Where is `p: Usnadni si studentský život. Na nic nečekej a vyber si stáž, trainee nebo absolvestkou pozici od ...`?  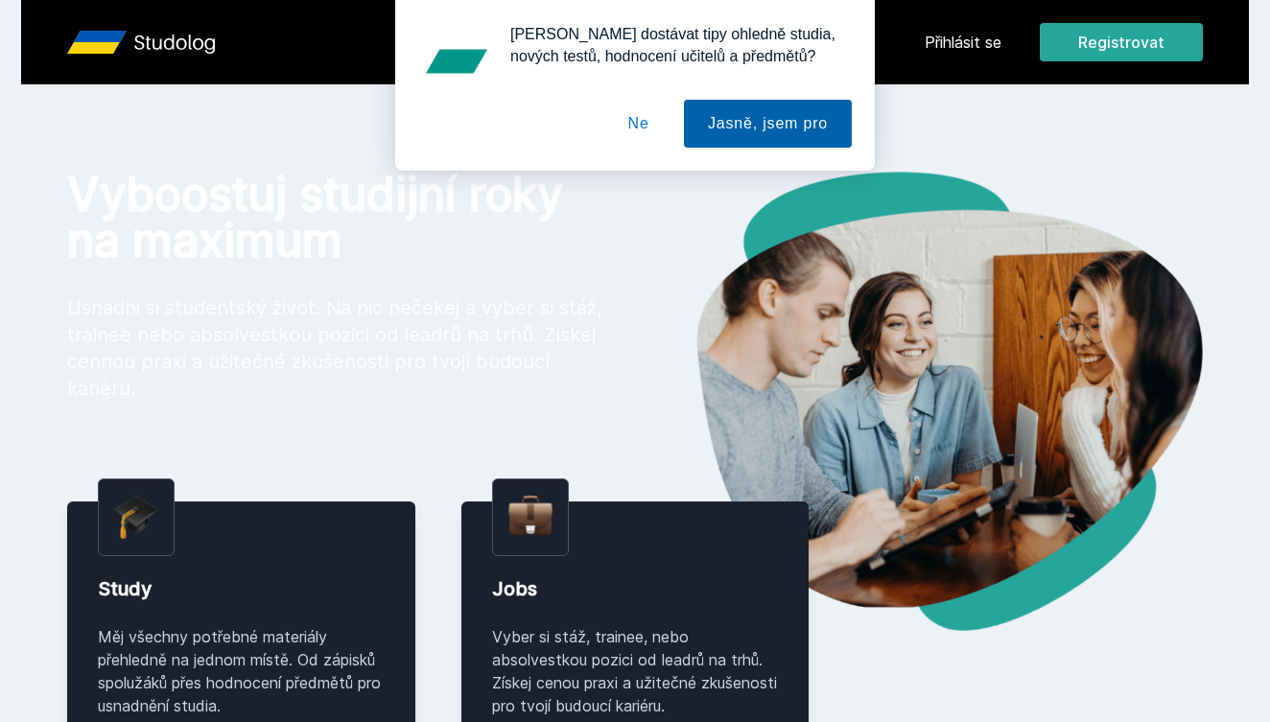
p: Usnadni si studentský život. Na nic nečekej a vyber si stáž, trainee nebo absolvestkou pozici od ... is located at coordinates (336, 348).